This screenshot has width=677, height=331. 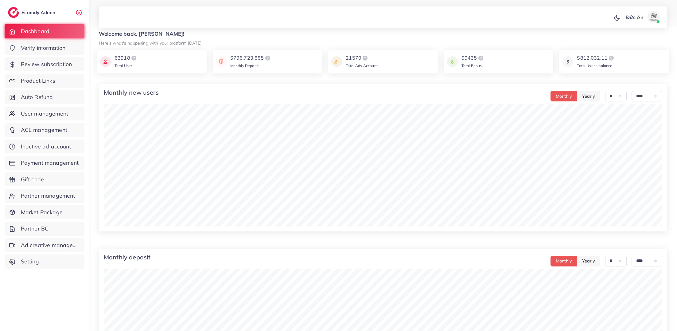 What do you see at coordinates (45, 163) in the screenshot?
I see `a: Payment management` at bounding box center [45, 163].